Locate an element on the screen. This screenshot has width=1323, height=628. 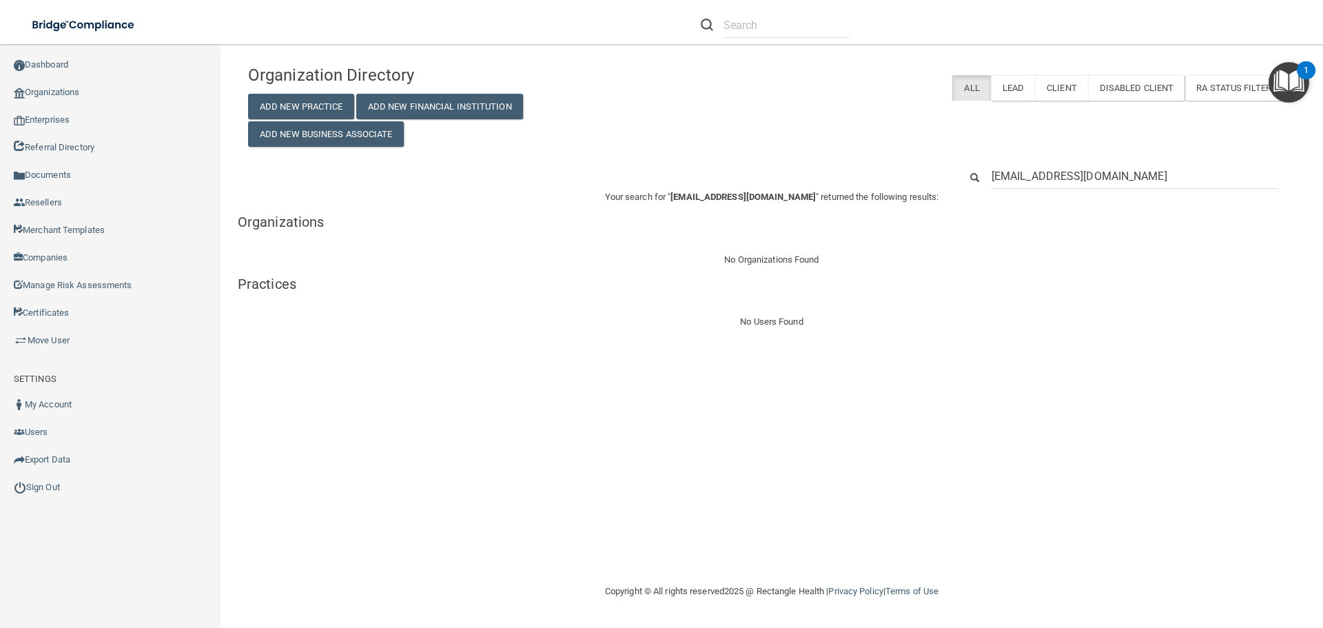
img: bridge_compliance_login_screen.278c3ca4.svg is located at coordinates (84, 25).